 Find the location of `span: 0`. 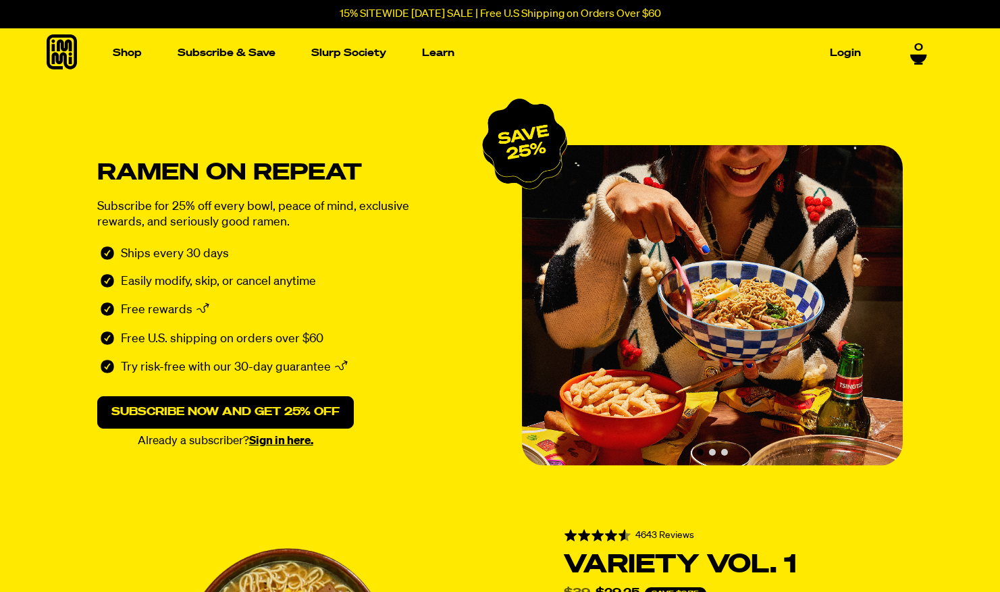

span: 0 is located at coordinates (918, 43).